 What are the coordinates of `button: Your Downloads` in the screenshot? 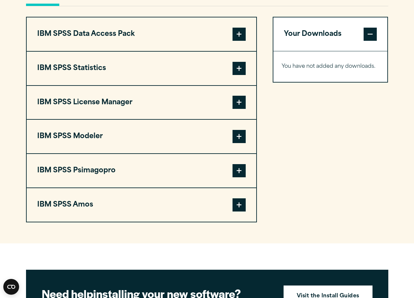 It's located at (330, 34).